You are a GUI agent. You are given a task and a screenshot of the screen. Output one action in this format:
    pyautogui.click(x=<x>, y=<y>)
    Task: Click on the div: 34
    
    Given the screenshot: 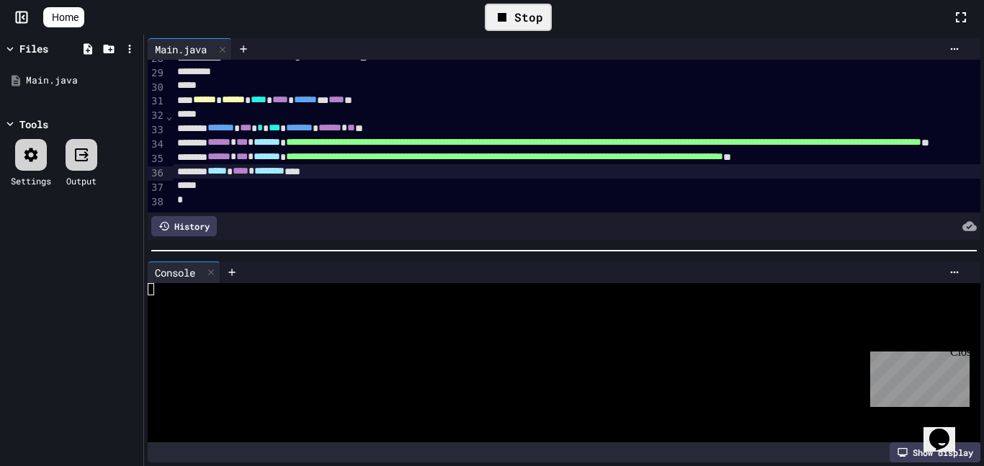 What is the action you would take?
    pyautogui.click(x=156, y=145)
    